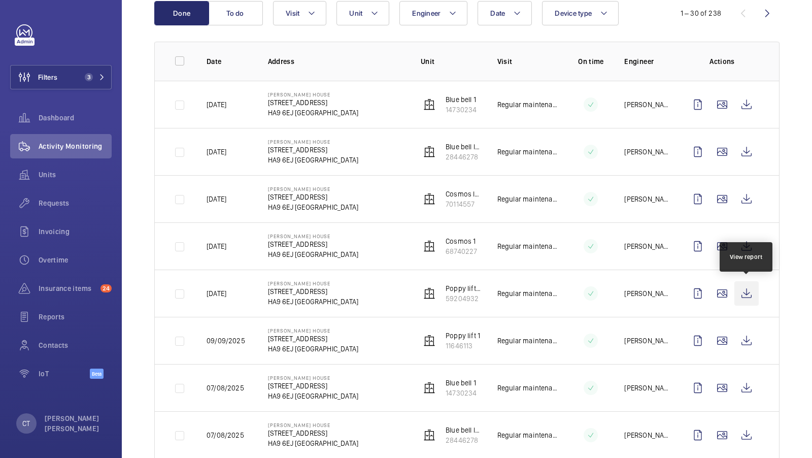 The width and height of the screenshot is (812, 458). Describe the element at coordinates (463, 288) in the screenshot. I see `p: Poppy lift 2` at that location.